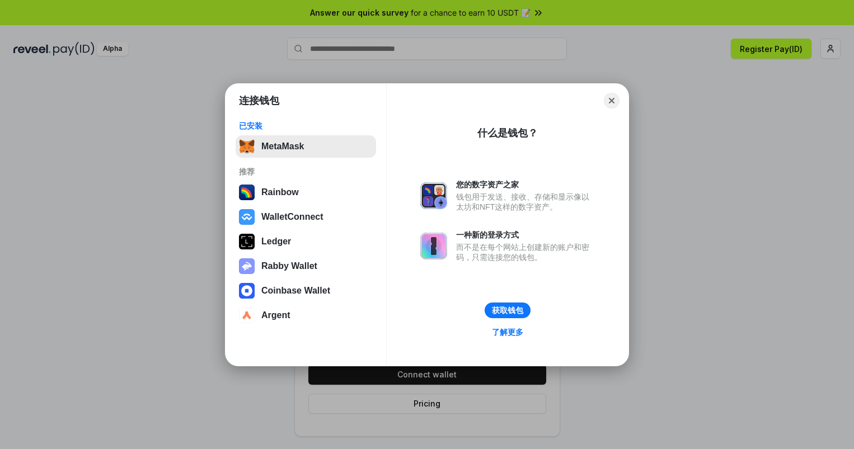  What do you see at coordinates (247, 147) in the screenshot?
I see `img: svg+xml,%3Csvg%20fill%3D%22none%22%20height%3D%2233%22%20viewBox%3D%220%200%2035%2033%22%20width%...` at bounding box center [247, 147].